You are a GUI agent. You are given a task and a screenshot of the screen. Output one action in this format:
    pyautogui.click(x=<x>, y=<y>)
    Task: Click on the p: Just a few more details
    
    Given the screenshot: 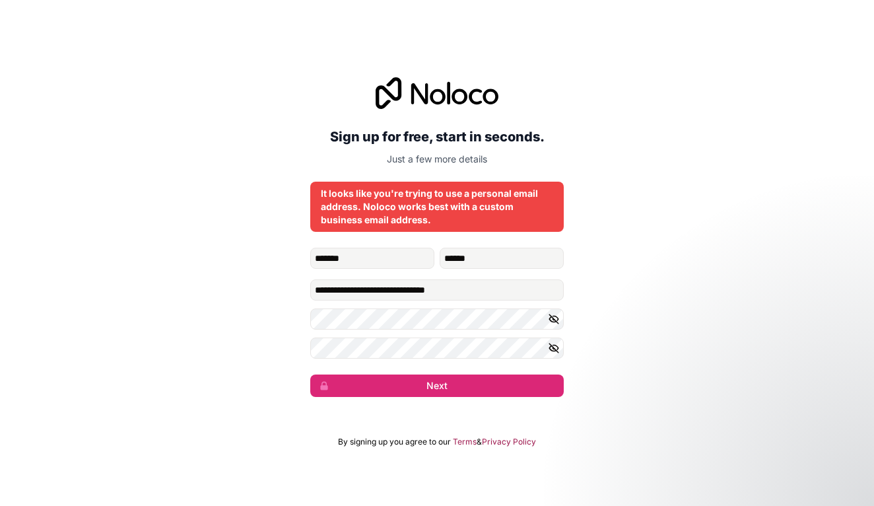 What is the action you would take?
    pyautogui.click(x=437, y=159)
    